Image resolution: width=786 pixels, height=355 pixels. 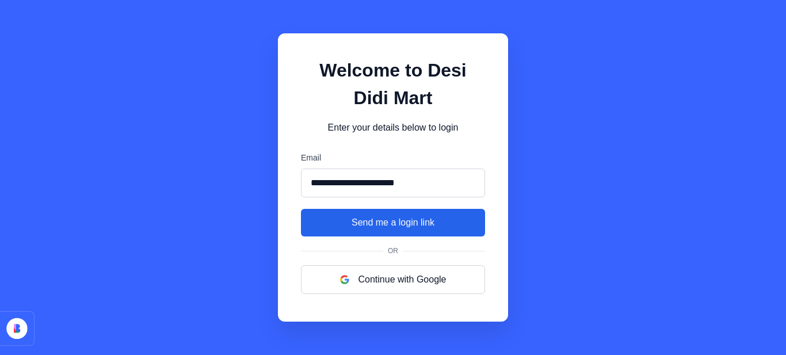 I want to click on img: google logo, so click(x=345, y=280).